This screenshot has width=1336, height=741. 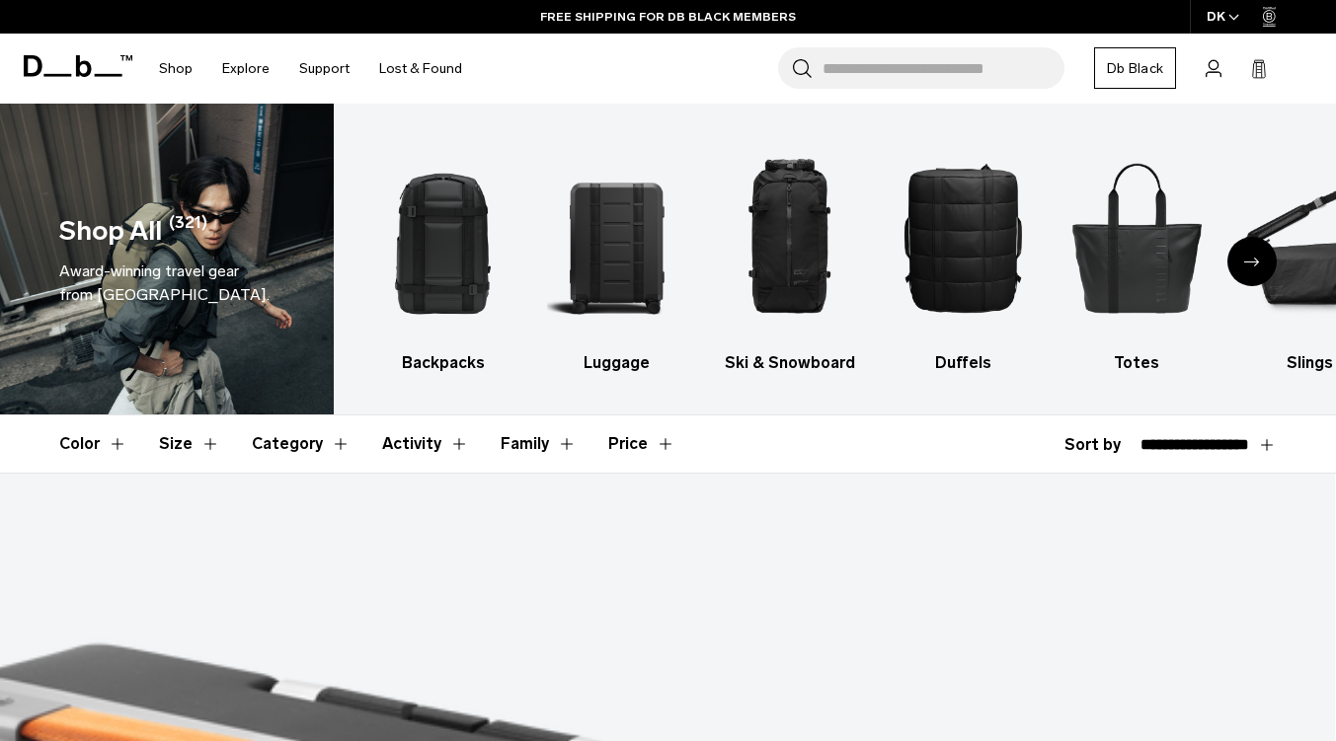 I want to click on h1: Shop All, so click(x=111, y=231).